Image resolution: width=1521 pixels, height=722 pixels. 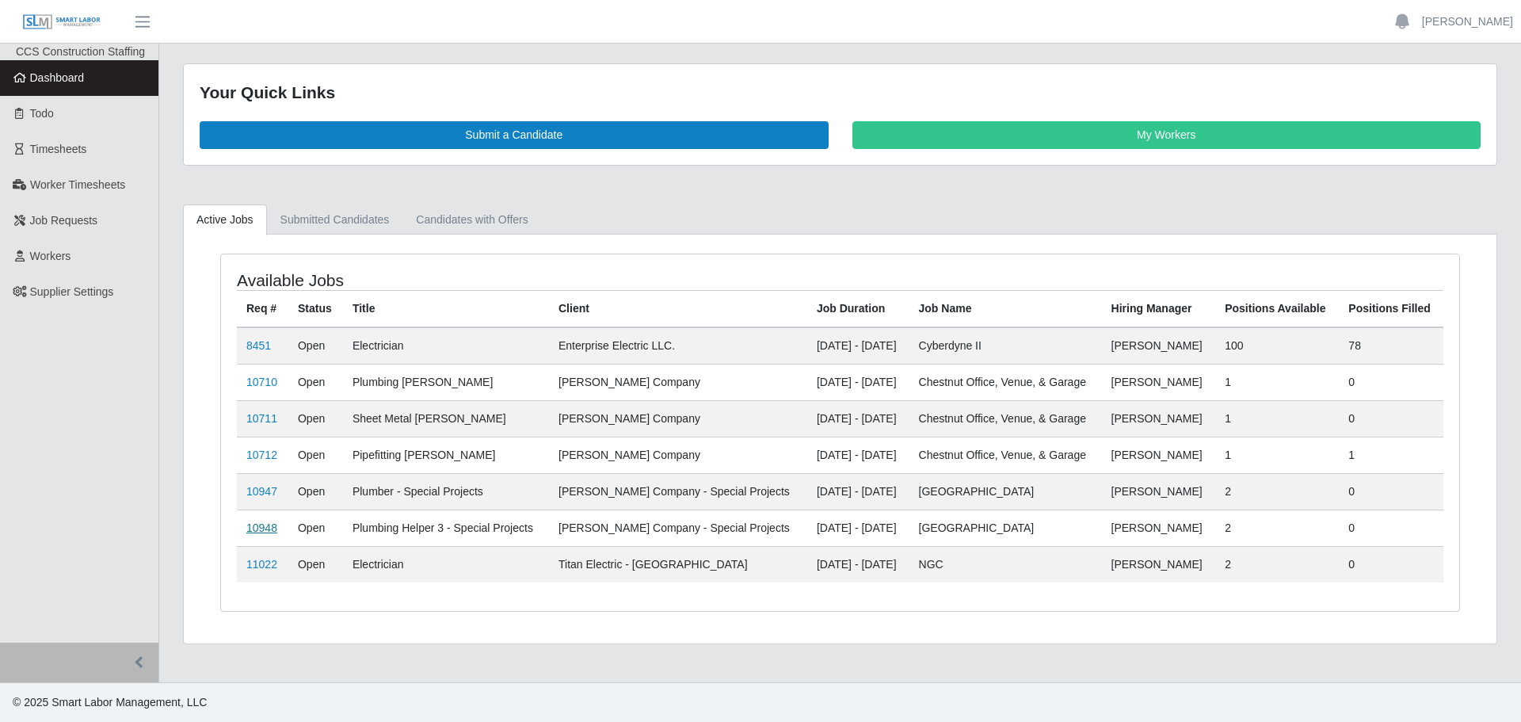 I want to click on th: Positions Filled, so click(x=1391, y=308).